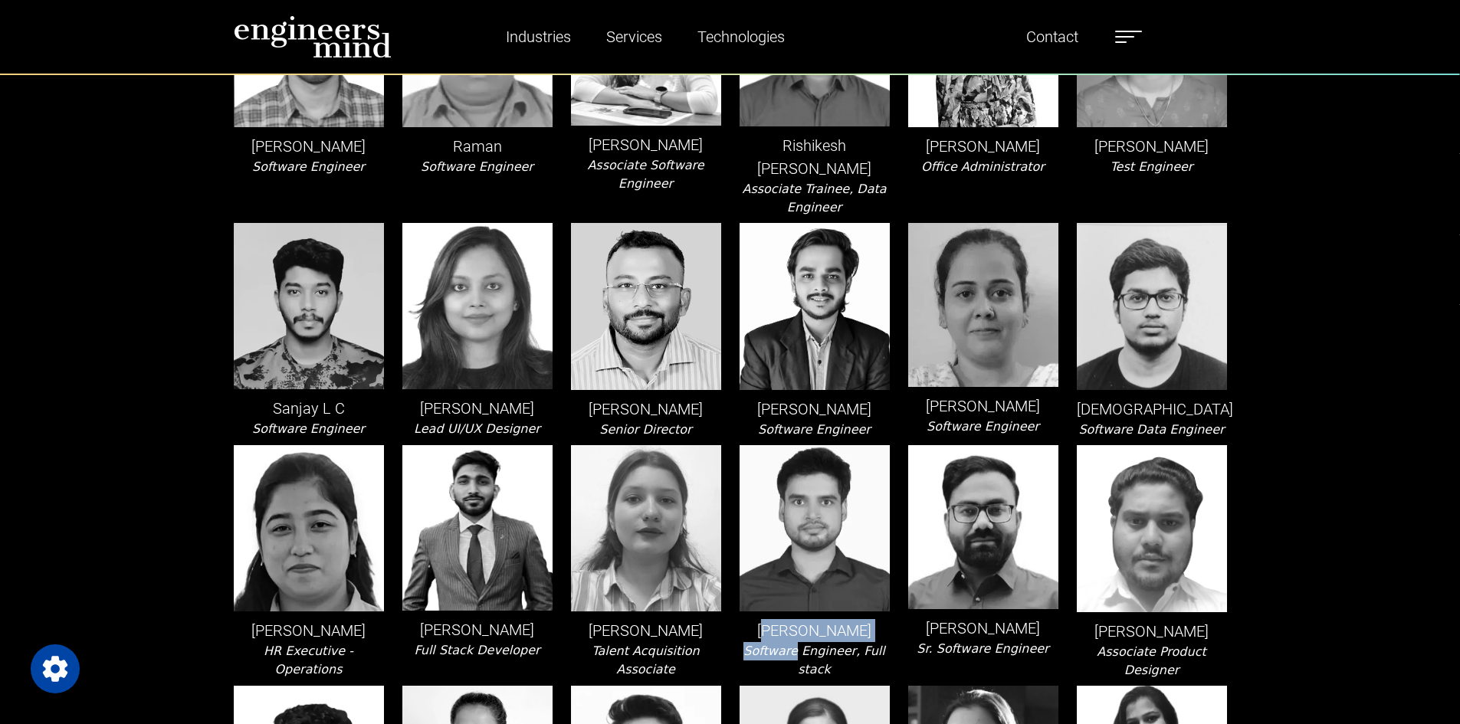 This screenshot has height=724, width=1460. Describe the element at coordinates (477, 650) in the screenshot. I see `i: Full Stack Developer` at that location.